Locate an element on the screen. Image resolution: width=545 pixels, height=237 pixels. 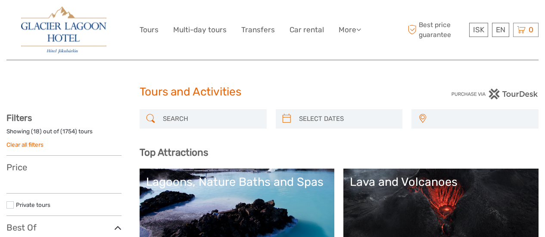
a: Lagoons, Nature Baths and Spas is located at coordinates (237, 205).